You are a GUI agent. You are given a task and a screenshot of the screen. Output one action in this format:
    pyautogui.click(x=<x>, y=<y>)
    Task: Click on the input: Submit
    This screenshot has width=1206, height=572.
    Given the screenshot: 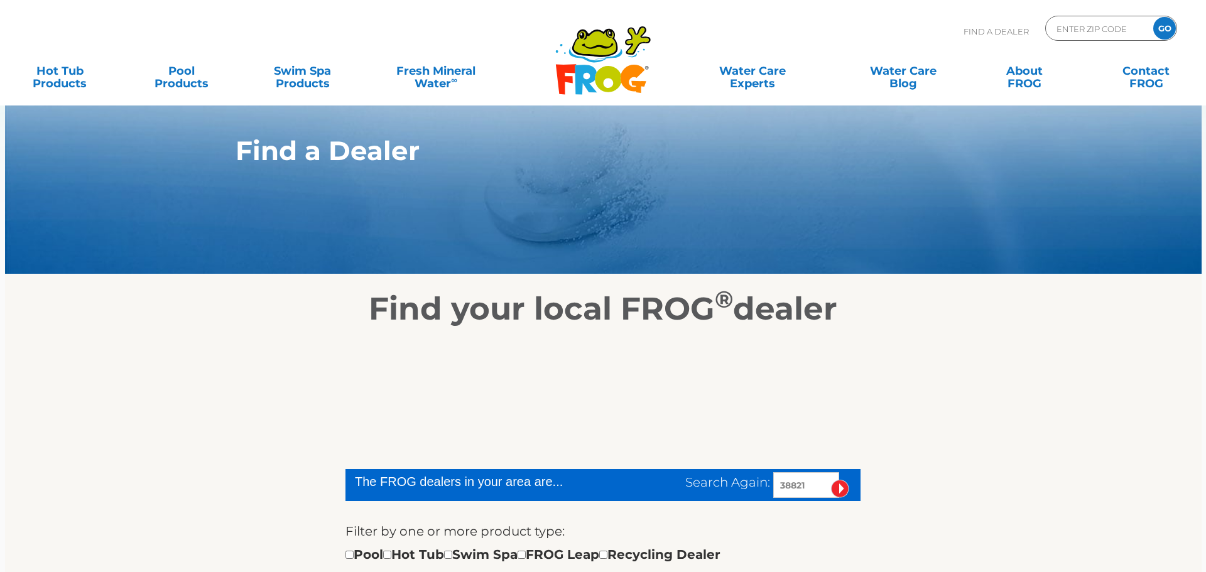 What is the action you would take?
    pyautogui.click(x=840, y=489)
    